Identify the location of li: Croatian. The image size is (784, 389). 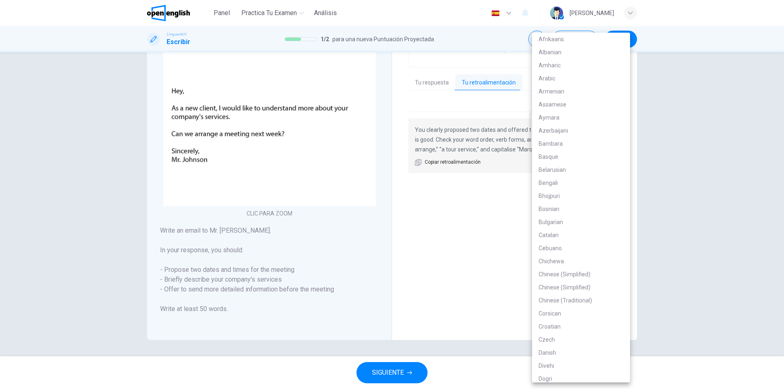
(581, 327).